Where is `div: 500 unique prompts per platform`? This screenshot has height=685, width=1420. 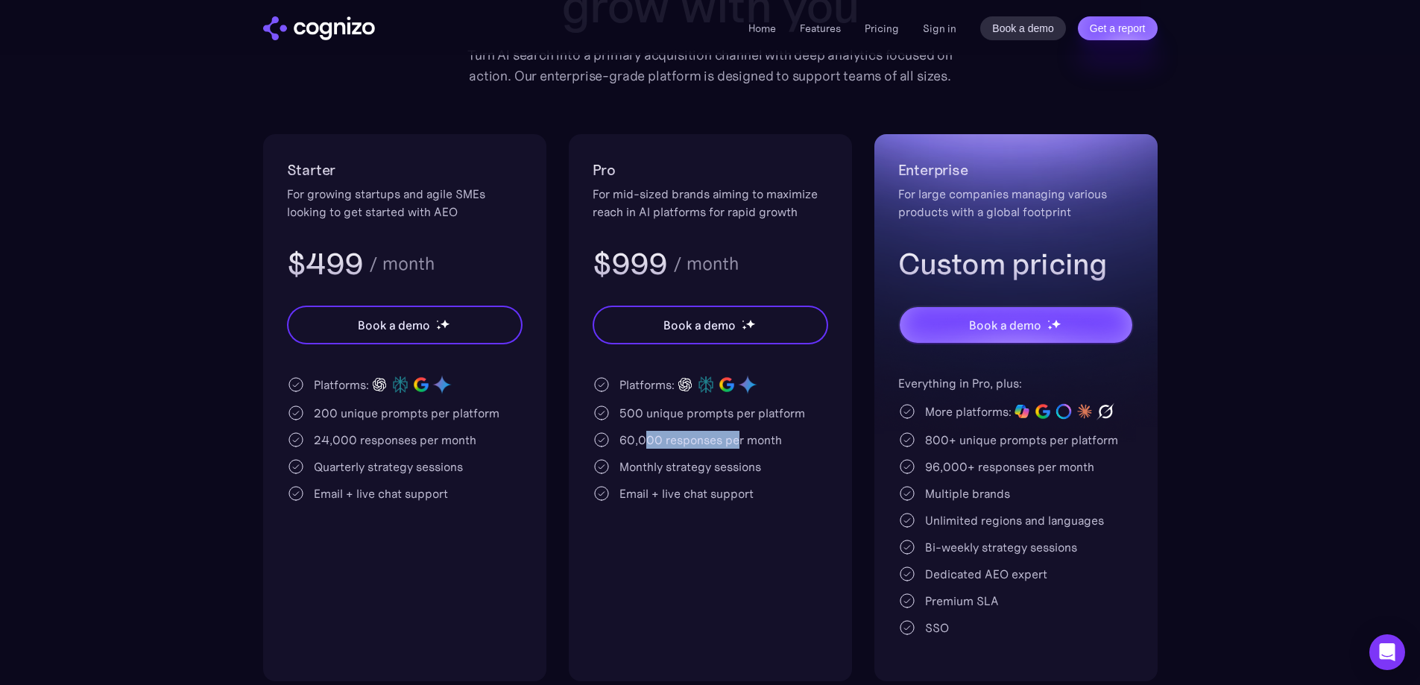
div: 500 unique prompts per platform is located at coordinates (712, 413).